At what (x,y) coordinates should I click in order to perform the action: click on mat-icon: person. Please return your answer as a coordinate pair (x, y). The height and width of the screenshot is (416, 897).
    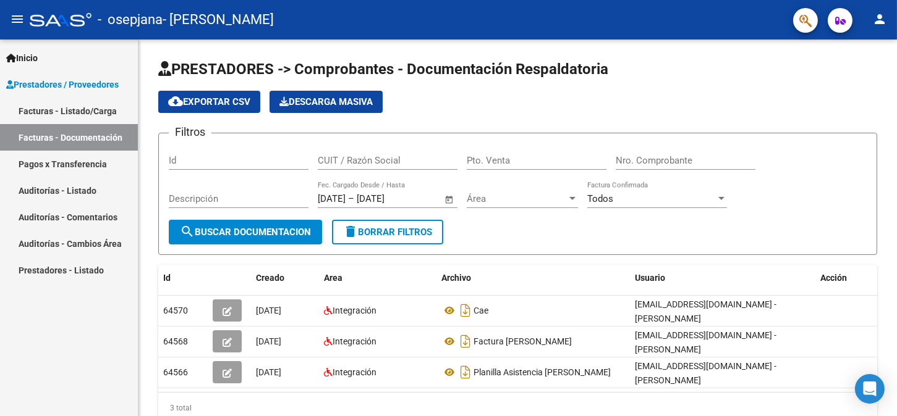
    Looking at the image, I should click on (879, 19).